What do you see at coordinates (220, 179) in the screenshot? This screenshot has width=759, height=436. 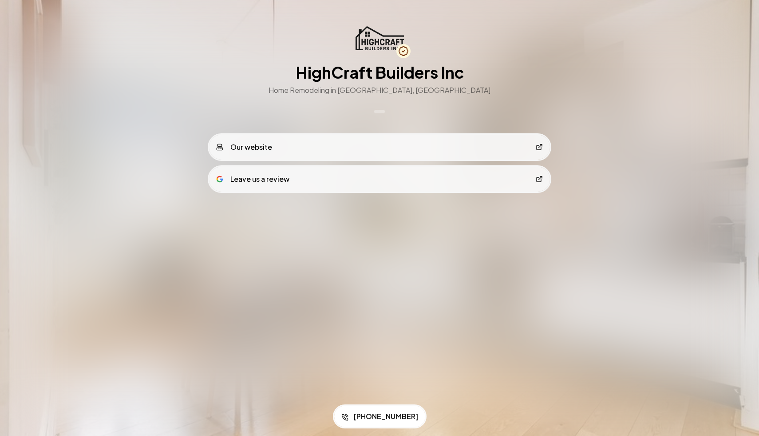 I see `img: google logo` at bounding box center [220, 179].